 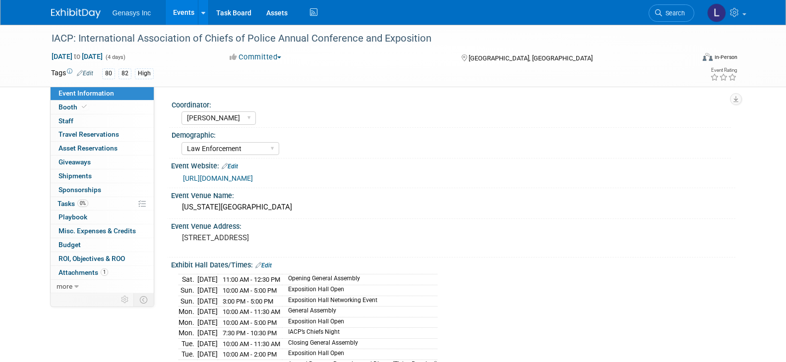 I want to click on div: Event Rating, so click(x=723, y=70).